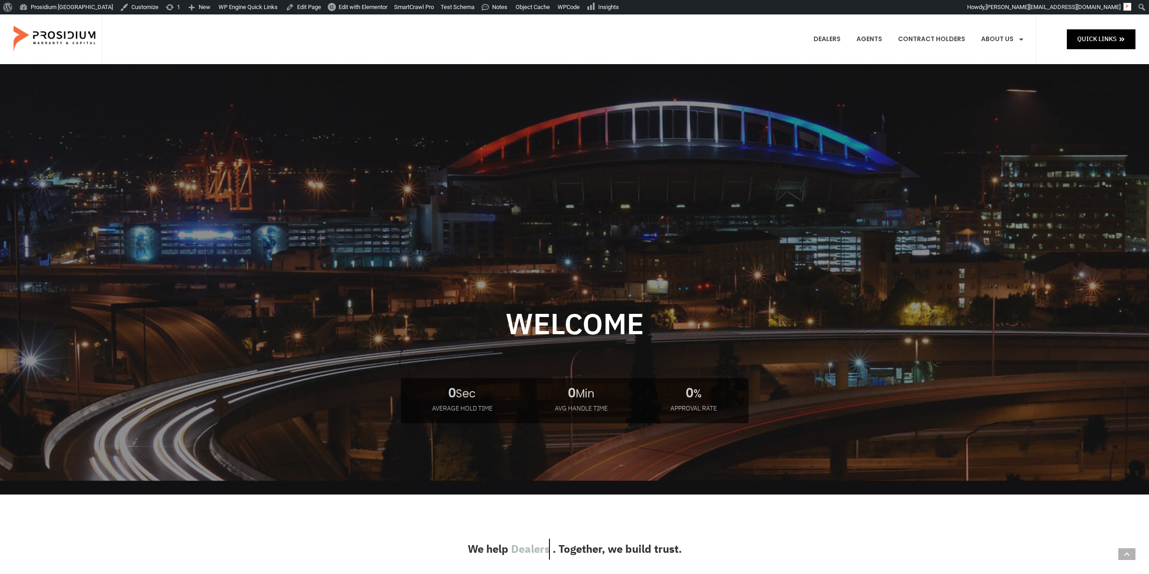  What do you see at coordinates (869, 39) in the screenshot?
I see `a: Agents` at bounding box center [869, 39].